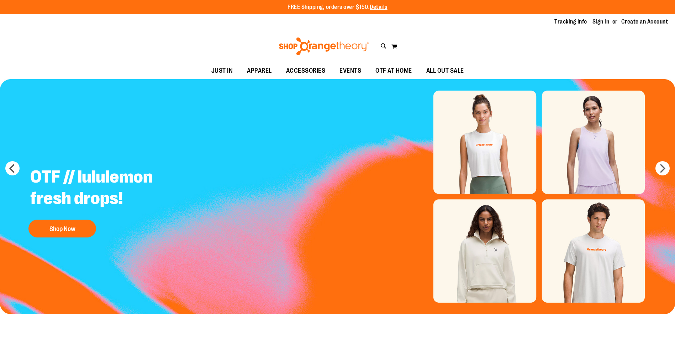 The width and height of the screenshot is (675, 343). Describe the element at coordinates (113, 188) in the screenshot. I see `h2: OTF // lululemon fresh drops!` at that location.